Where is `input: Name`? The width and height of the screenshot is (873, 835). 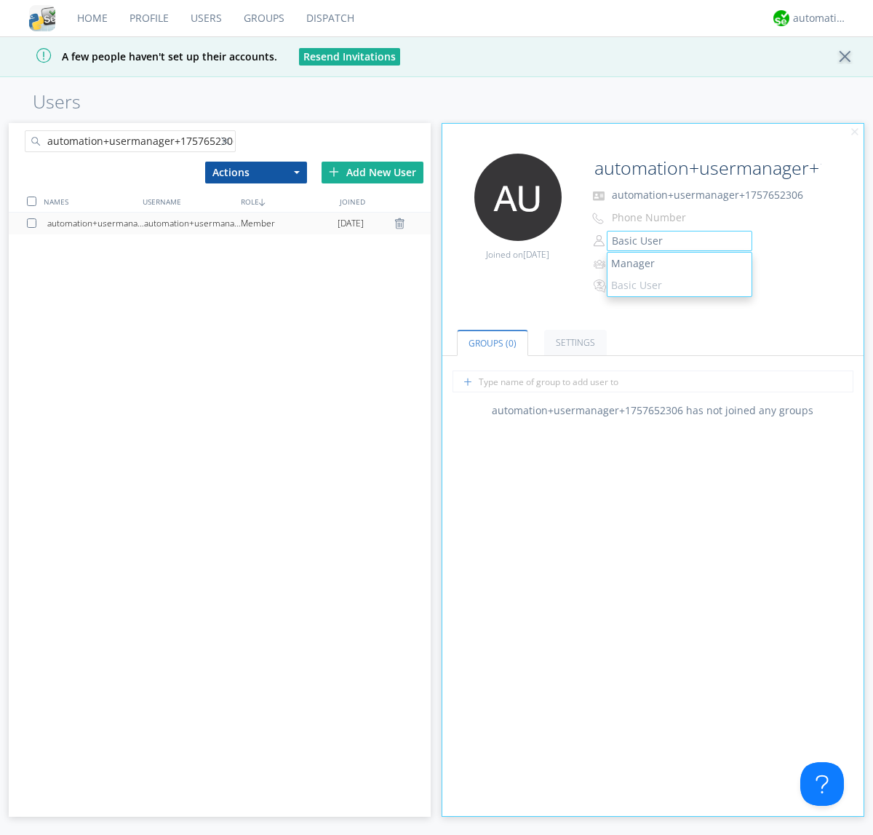 input: Name is located at coordinates (706, 168).